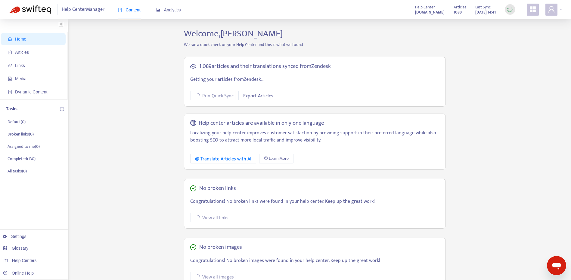  Describe the element at coordinates (193, 123) in the screenshot. I see `span: global` at that location.